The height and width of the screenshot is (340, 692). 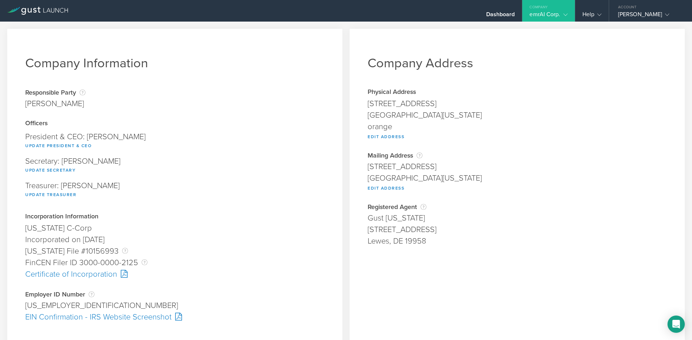 I want to click on div: Lewes, DE 19958, so click(x=517, y=241).